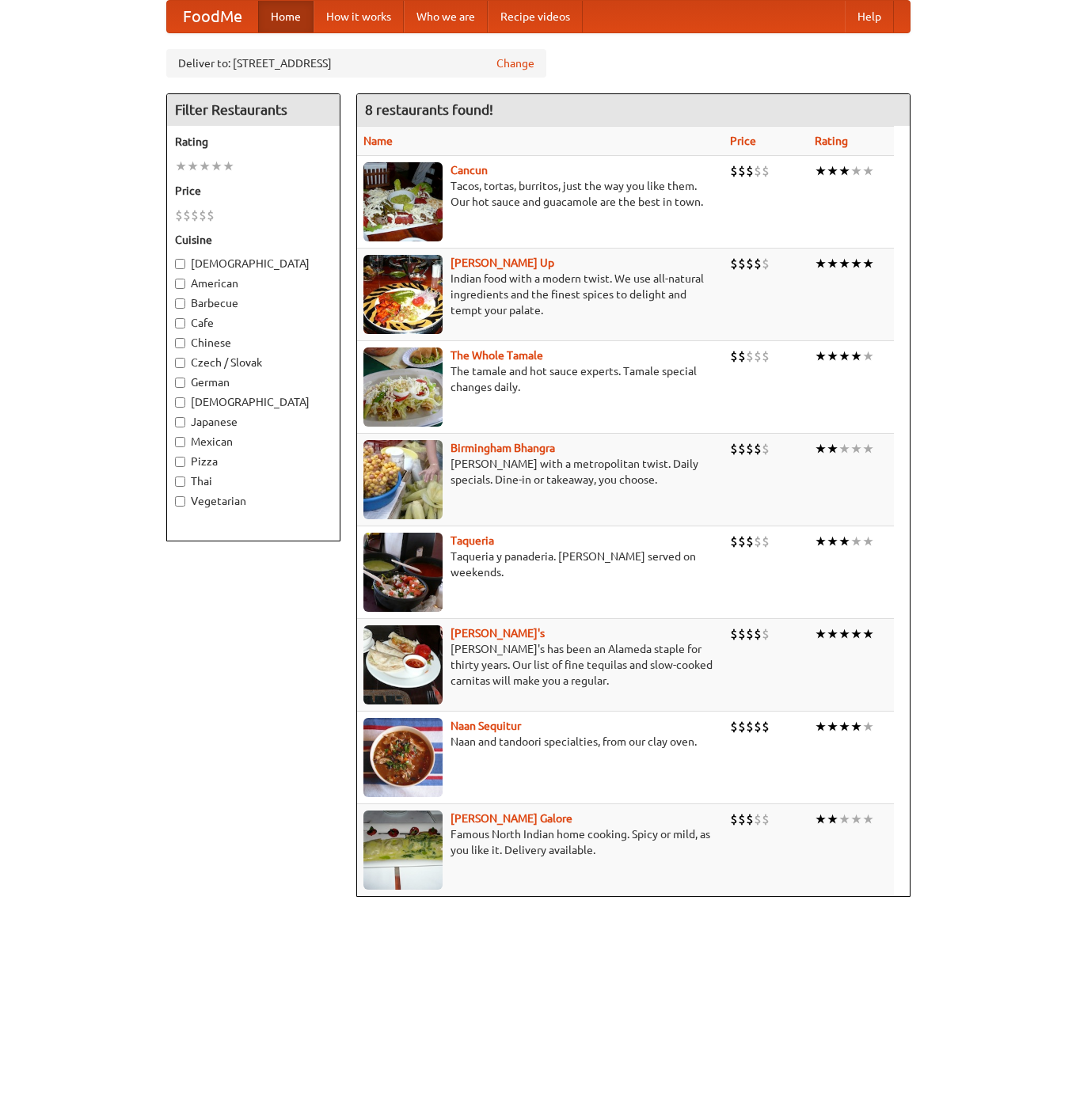 This screenshot has height=1120, width=1076. What do you see at coordinates (253, 283) in the screenshot?
I see `label: American` at bounding box center [253, 283].